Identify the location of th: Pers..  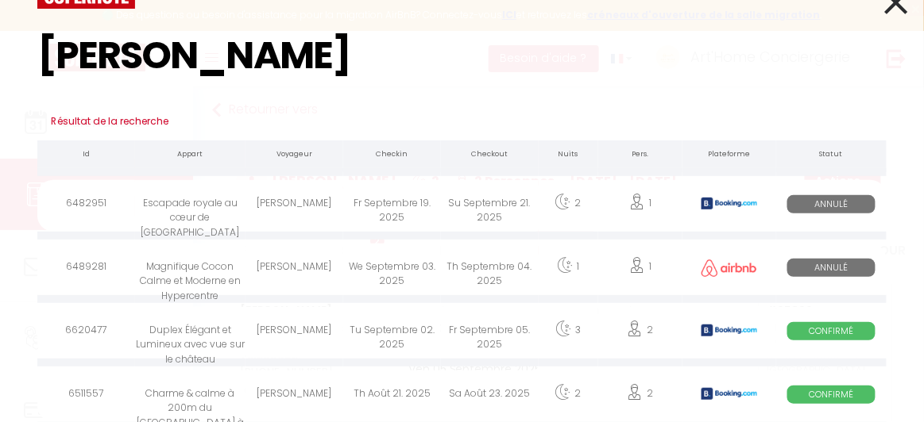
(640, 156).